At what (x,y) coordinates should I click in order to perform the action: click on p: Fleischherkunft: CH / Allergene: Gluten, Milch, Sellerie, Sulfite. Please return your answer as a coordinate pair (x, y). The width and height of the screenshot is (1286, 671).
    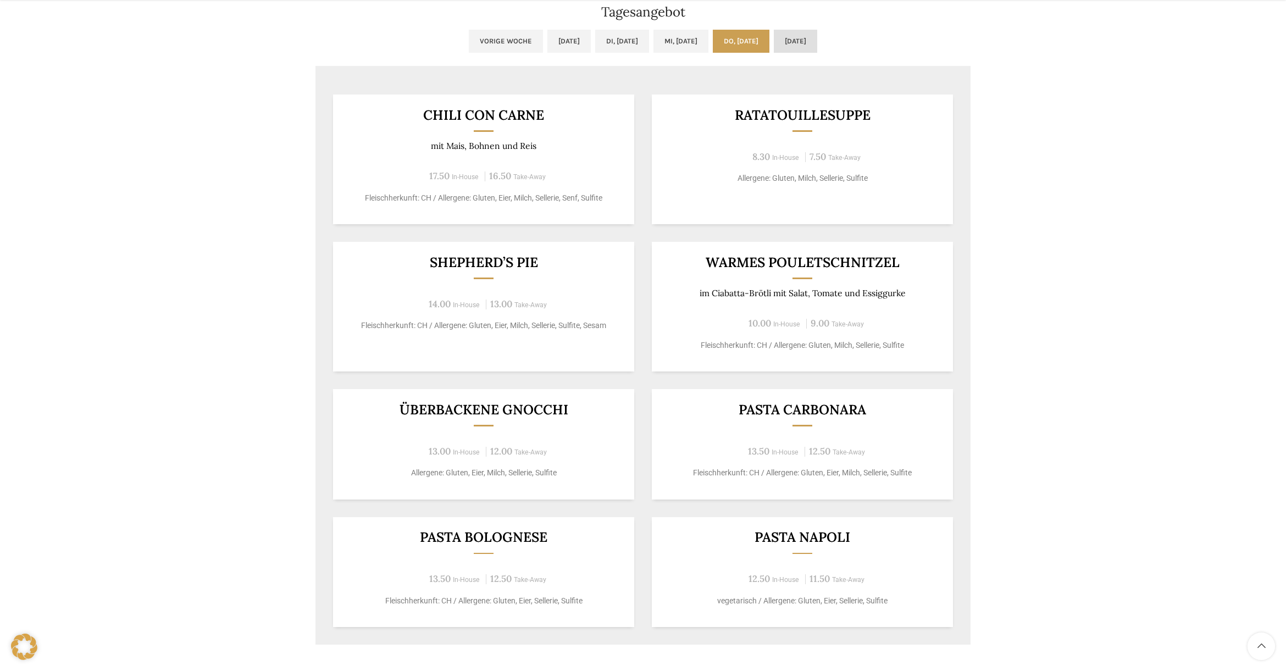
    Looking at the image, I should click on (803, 345).